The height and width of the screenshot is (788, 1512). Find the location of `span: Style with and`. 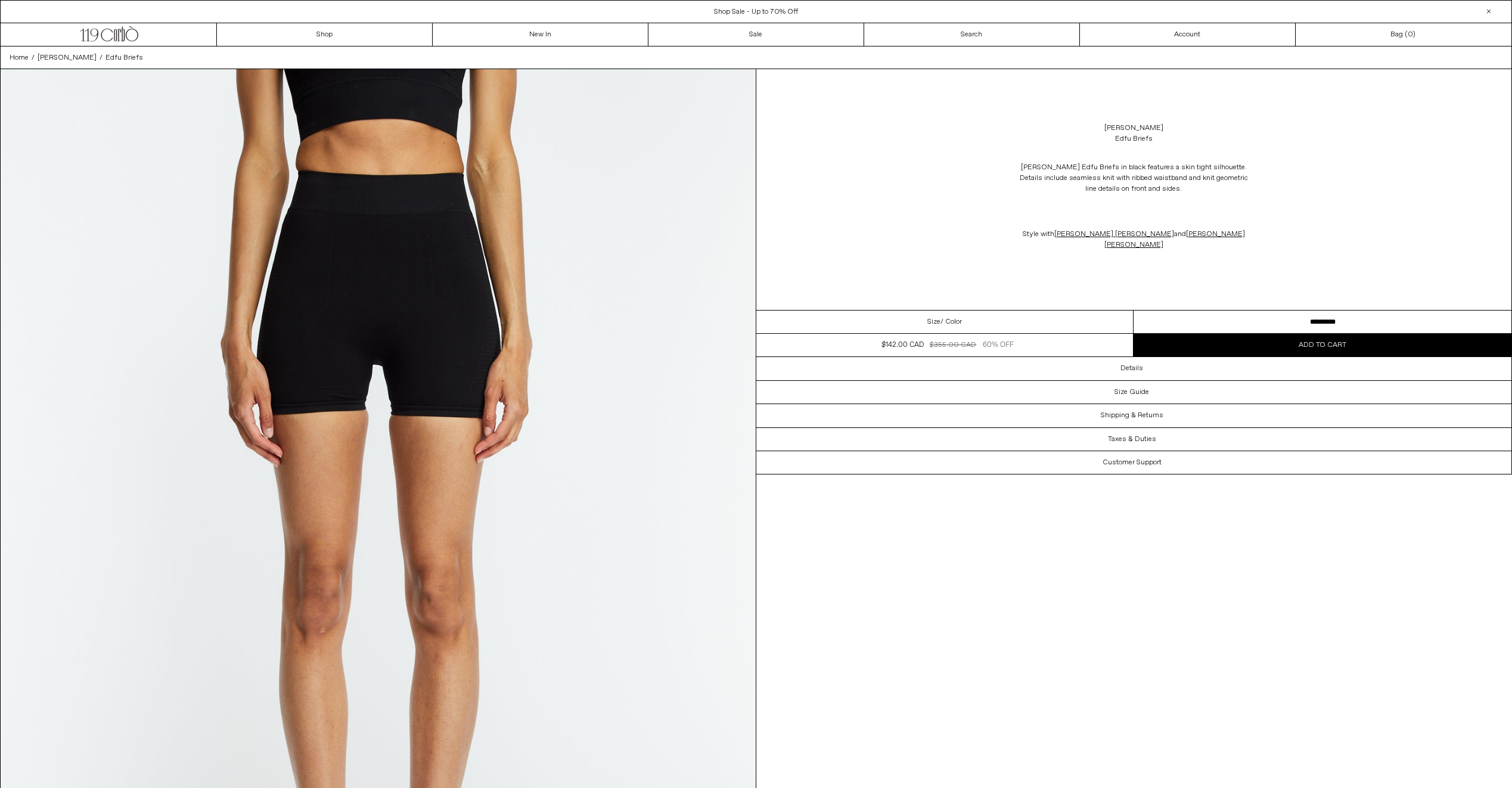

span: Style with and is located at coordinates (1133, 239).